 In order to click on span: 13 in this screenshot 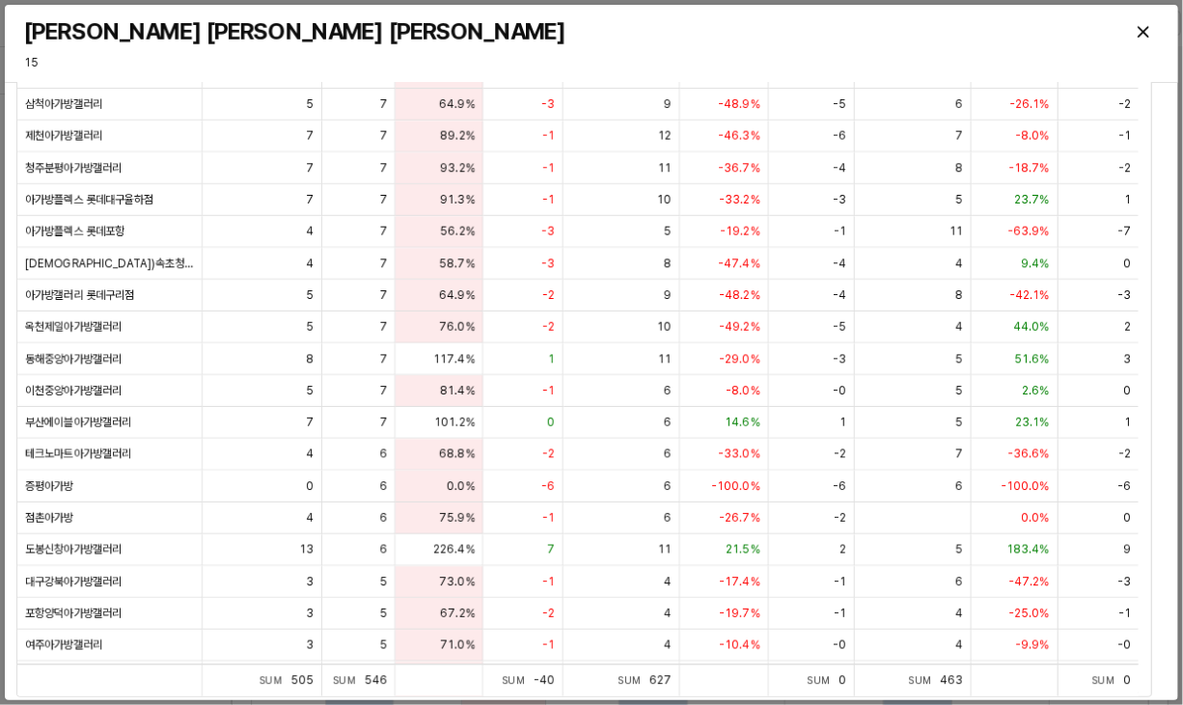, I will do `click(306, 550)`.